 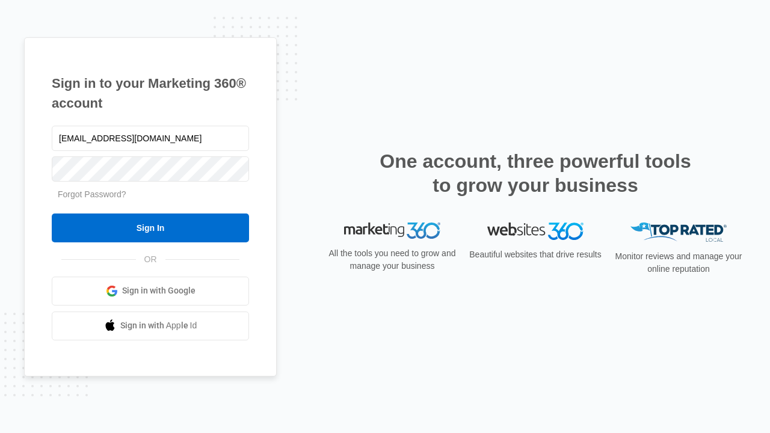 What do you see at coordinates (150, 228) in the screenshot?
I see `input: Sign In` at bounding box center [150, 228].